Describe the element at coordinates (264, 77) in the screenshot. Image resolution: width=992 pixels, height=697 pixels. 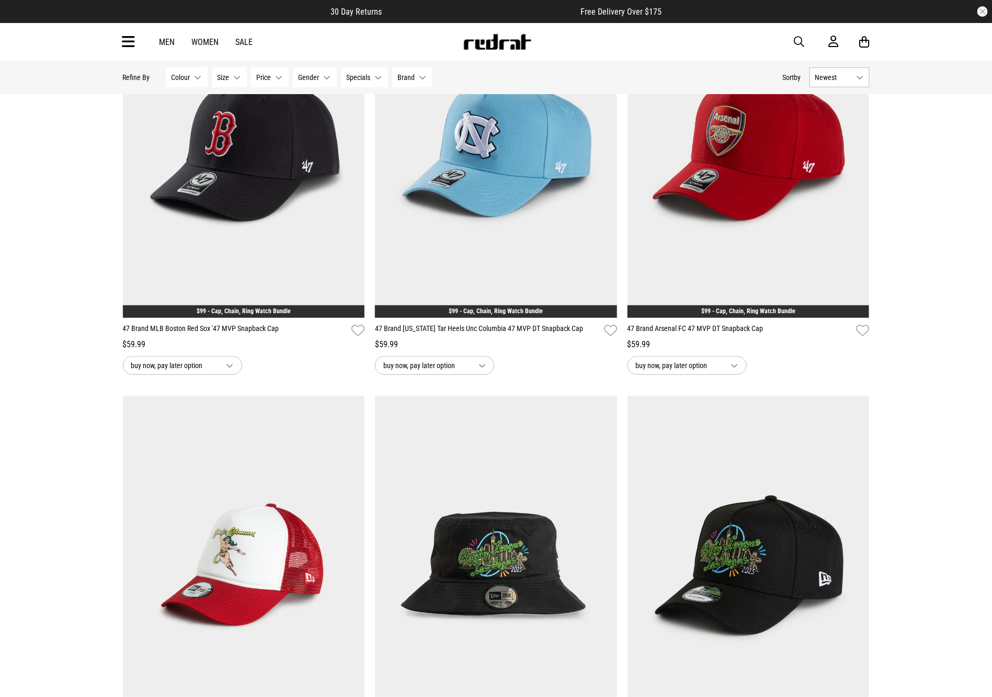
I see `span: Price` at that location.